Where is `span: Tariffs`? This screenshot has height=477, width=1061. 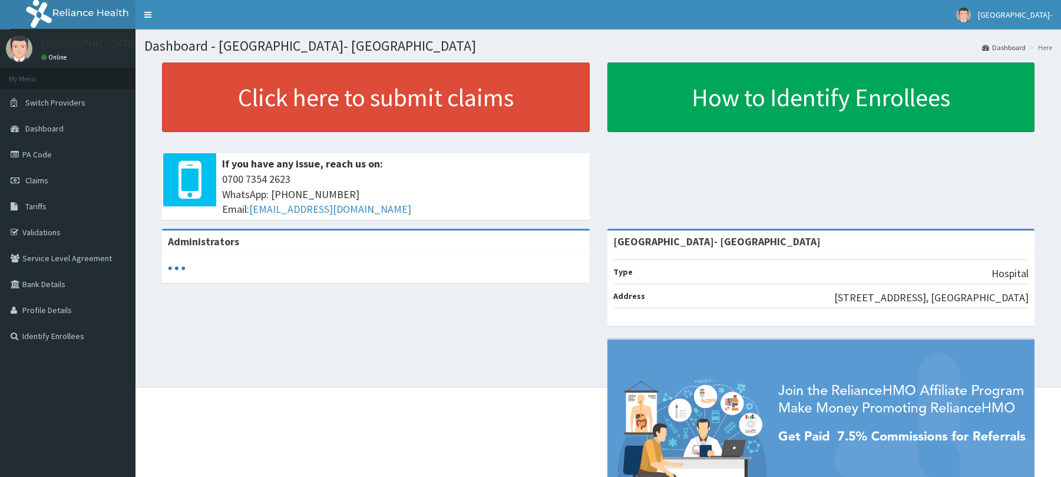 span: Tariffs is located at coordinates (36, 206).